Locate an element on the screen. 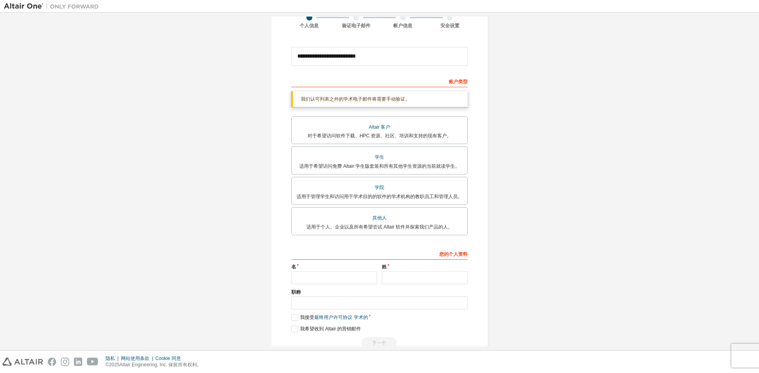  font: 适用于管理学生和访问用于学术目的的软件的学术机构的教职员工和管理人员。 is located at coordinates (379, 197).